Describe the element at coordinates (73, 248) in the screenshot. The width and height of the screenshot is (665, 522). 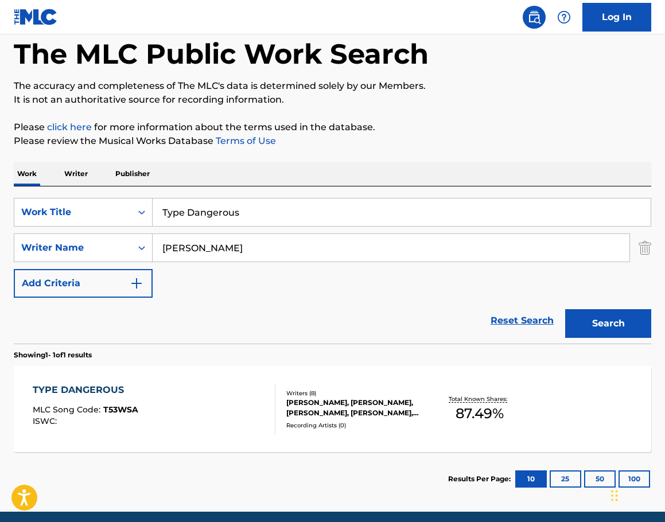
I see `div: Writer Name` at that location.